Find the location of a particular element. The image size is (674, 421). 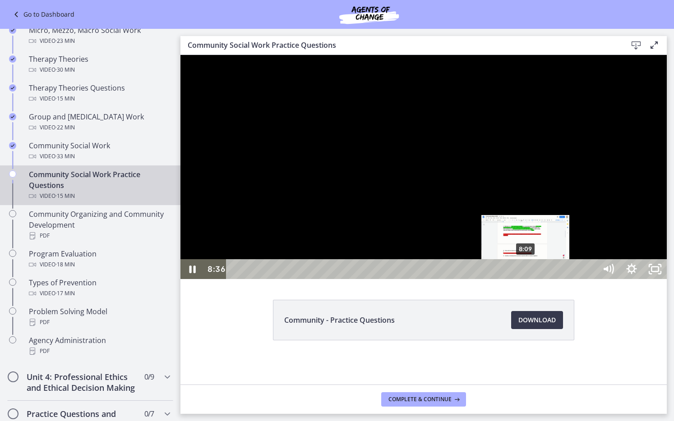

div: Micro, Mezzo, Macro Social Work is located at coordinates (99, 36).